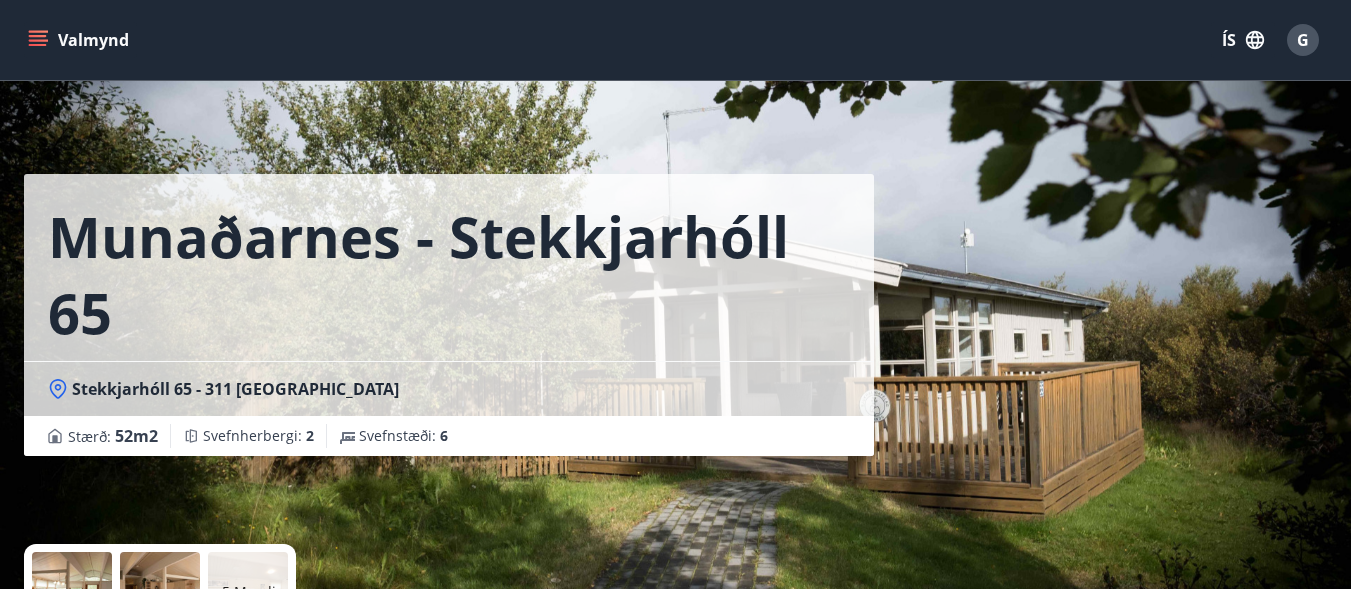  I want to click on span: 6, so click(444, 435).